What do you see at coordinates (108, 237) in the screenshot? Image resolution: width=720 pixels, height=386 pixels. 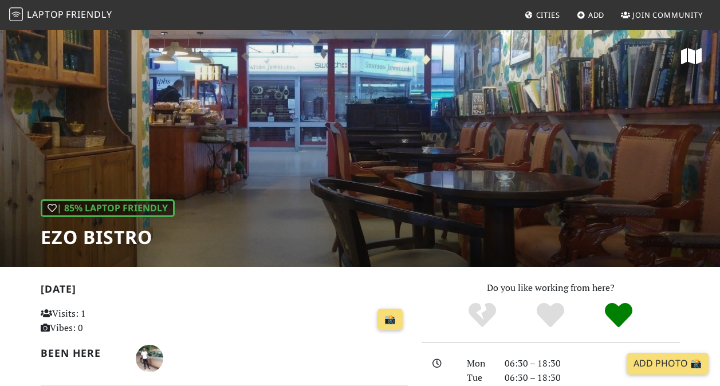 I see `h1: EzO Bistro` at bounding box center [108, 237].